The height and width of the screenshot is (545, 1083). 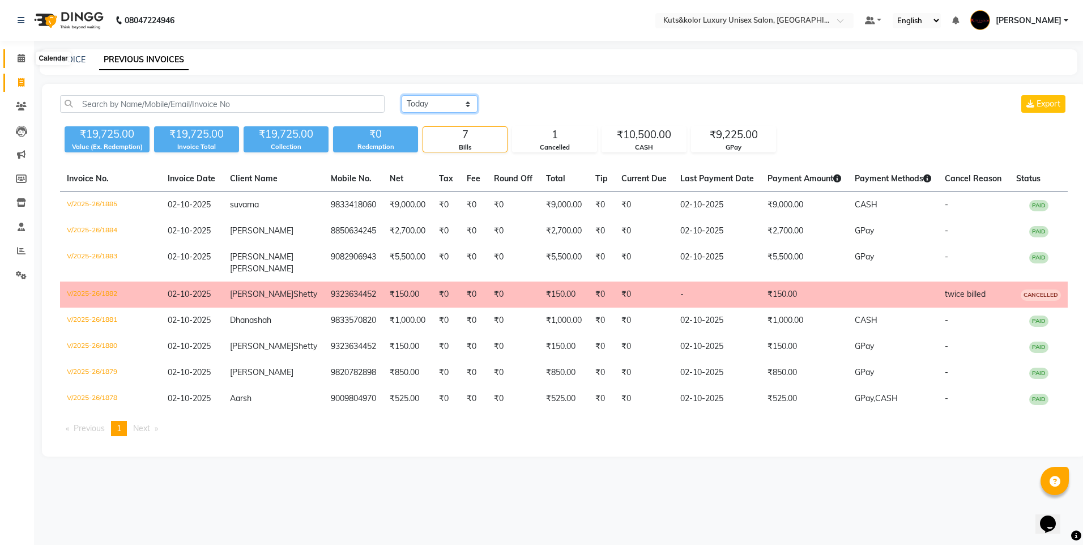 What do you see at coordinates (602, 178) in the screenshot?
I see `span: Tip` at bounding box center [602, 178].